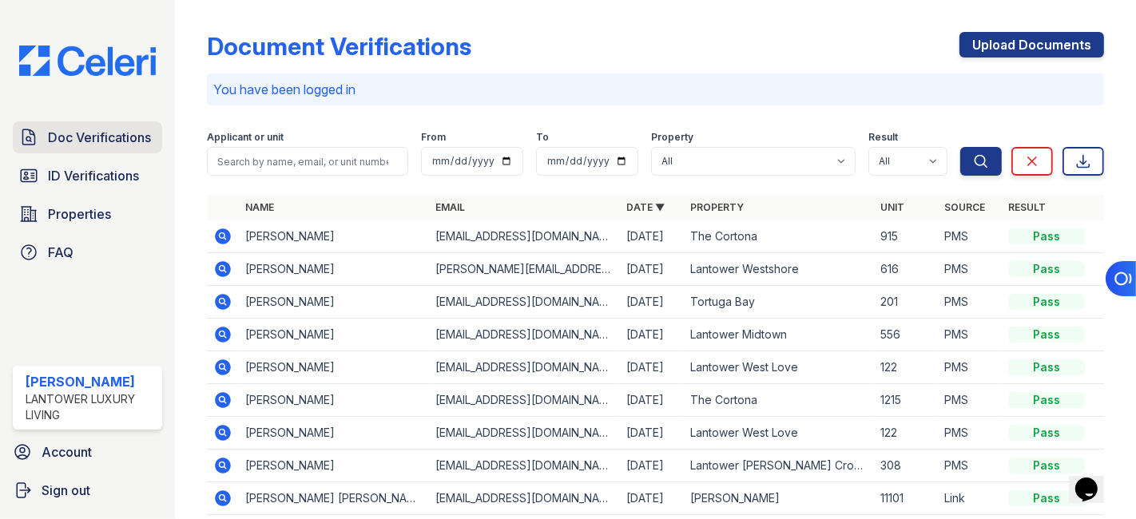 The width and height of the screenshot is (1136, 519). I want to click on a: Account, so click(87, 452).